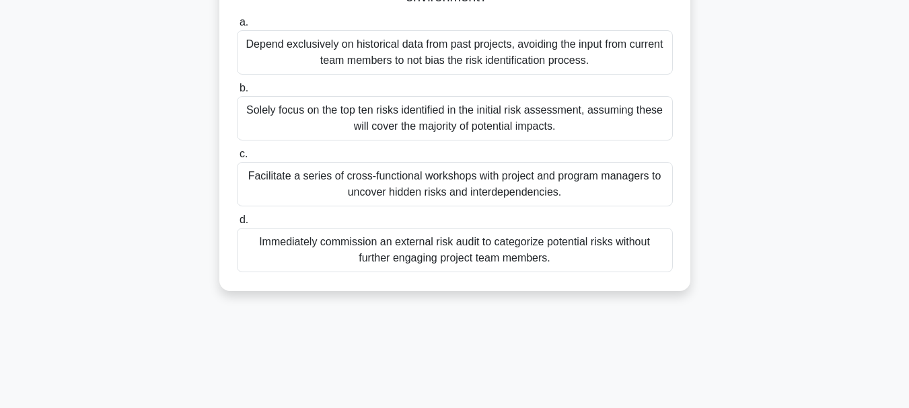  What do you see at coordinates (244, 22) in the screenshot?
I see `span: a.` at bounding box center [244, 22].